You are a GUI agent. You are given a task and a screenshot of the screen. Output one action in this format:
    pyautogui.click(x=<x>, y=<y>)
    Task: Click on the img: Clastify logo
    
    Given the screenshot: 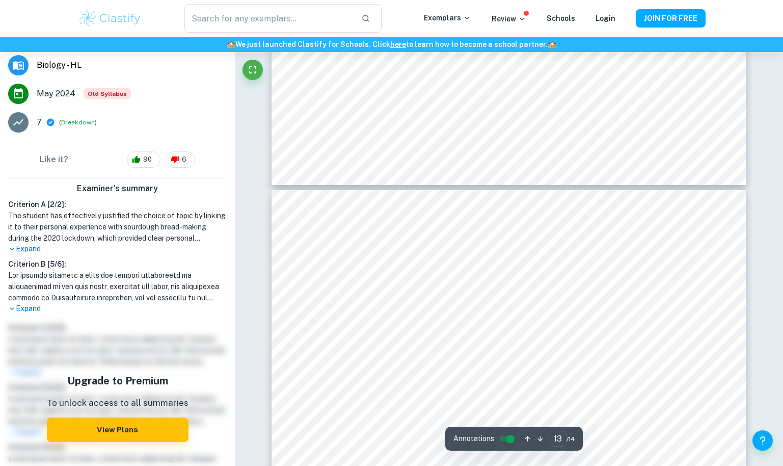 What is the action you would take?
    pyautogui.click(x=110, y=18)
    